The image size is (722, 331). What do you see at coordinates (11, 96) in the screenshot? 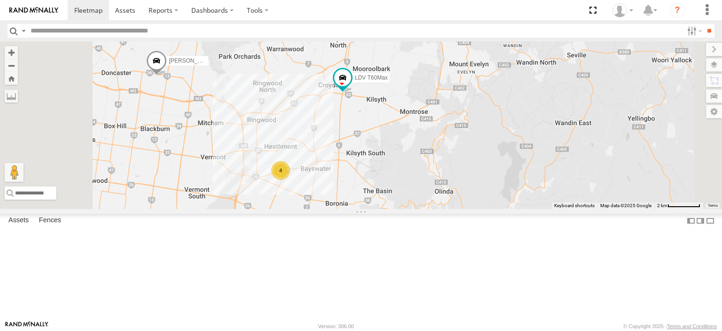
I see `label: Measure` at bounding box center [11, 96].